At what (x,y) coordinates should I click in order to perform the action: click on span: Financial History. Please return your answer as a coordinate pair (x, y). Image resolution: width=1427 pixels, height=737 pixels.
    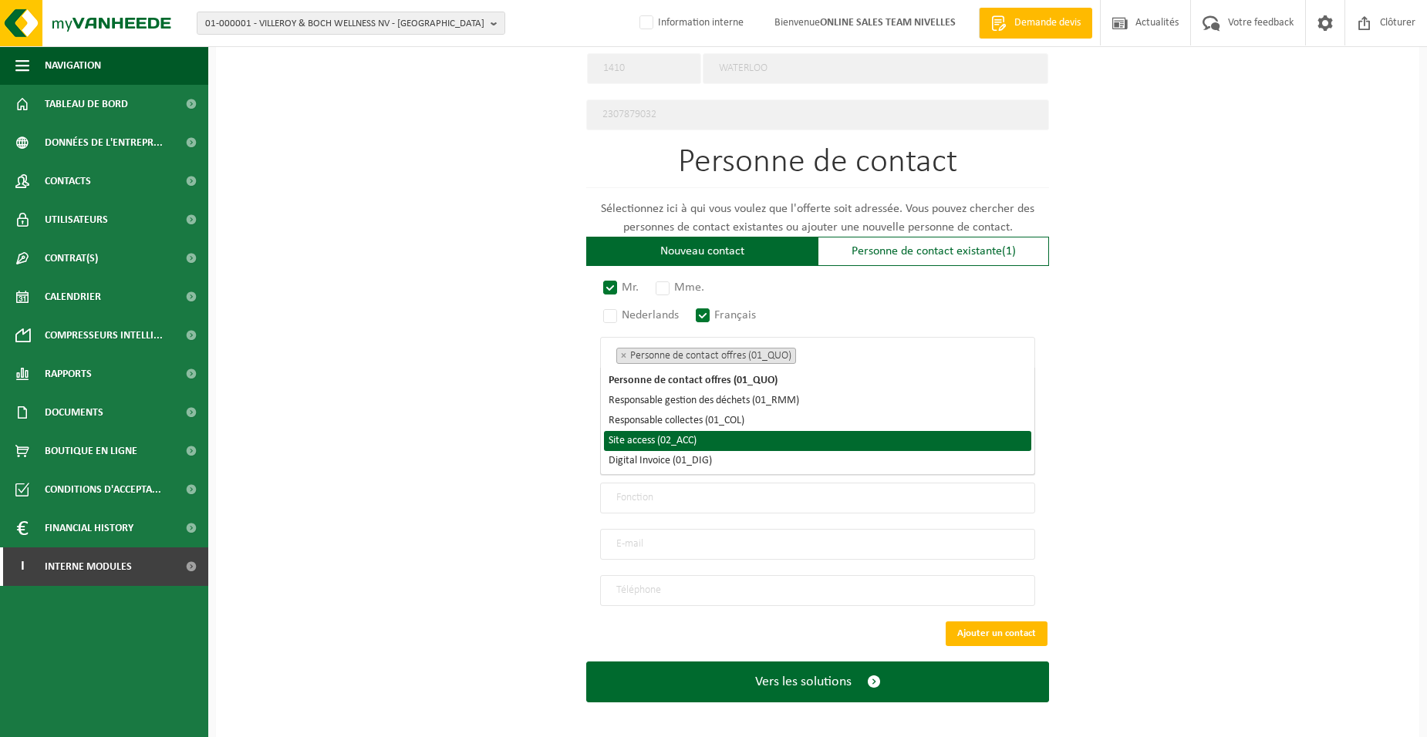
    Looking at the image, I should click on (89, 528).